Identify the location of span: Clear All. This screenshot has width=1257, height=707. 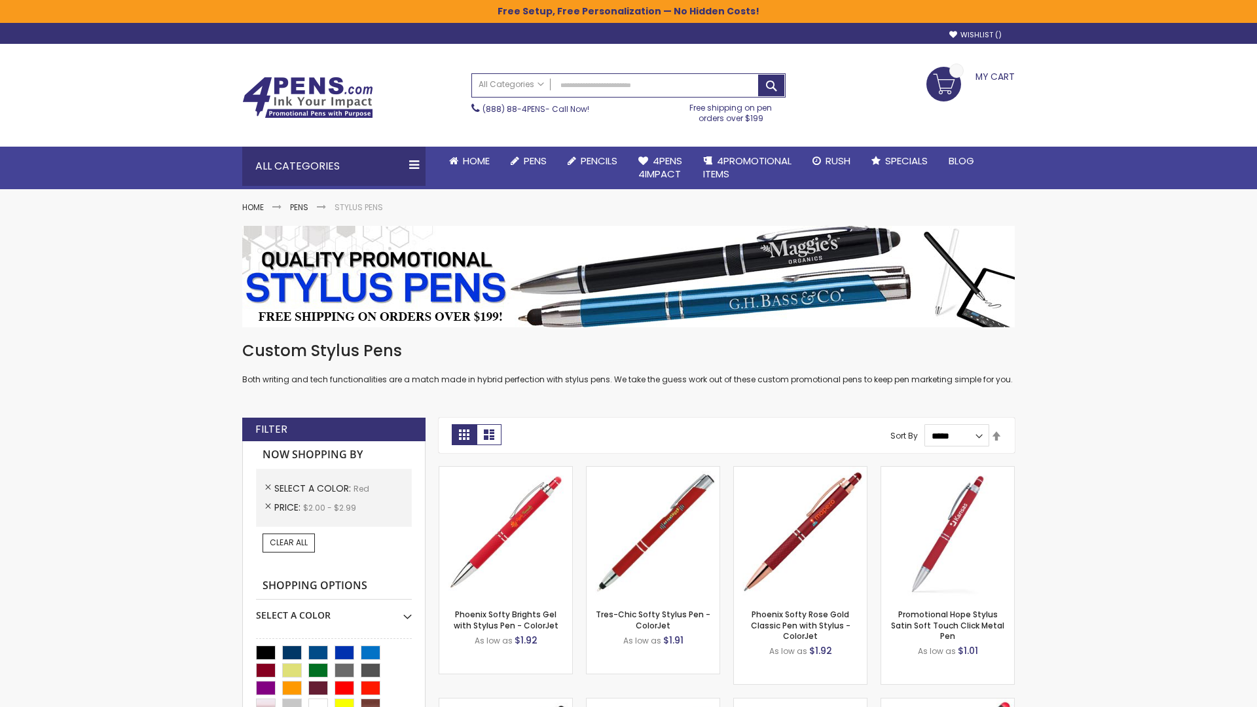
(289, 542).